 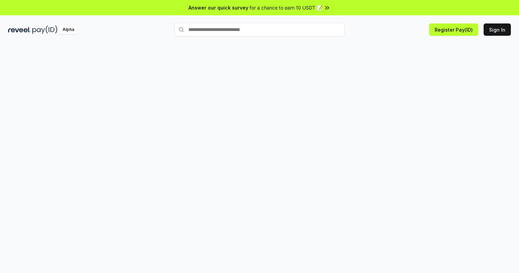 I want to click on span: for a chance to earn 10 USDT 📝, so click(x=286, y=7).